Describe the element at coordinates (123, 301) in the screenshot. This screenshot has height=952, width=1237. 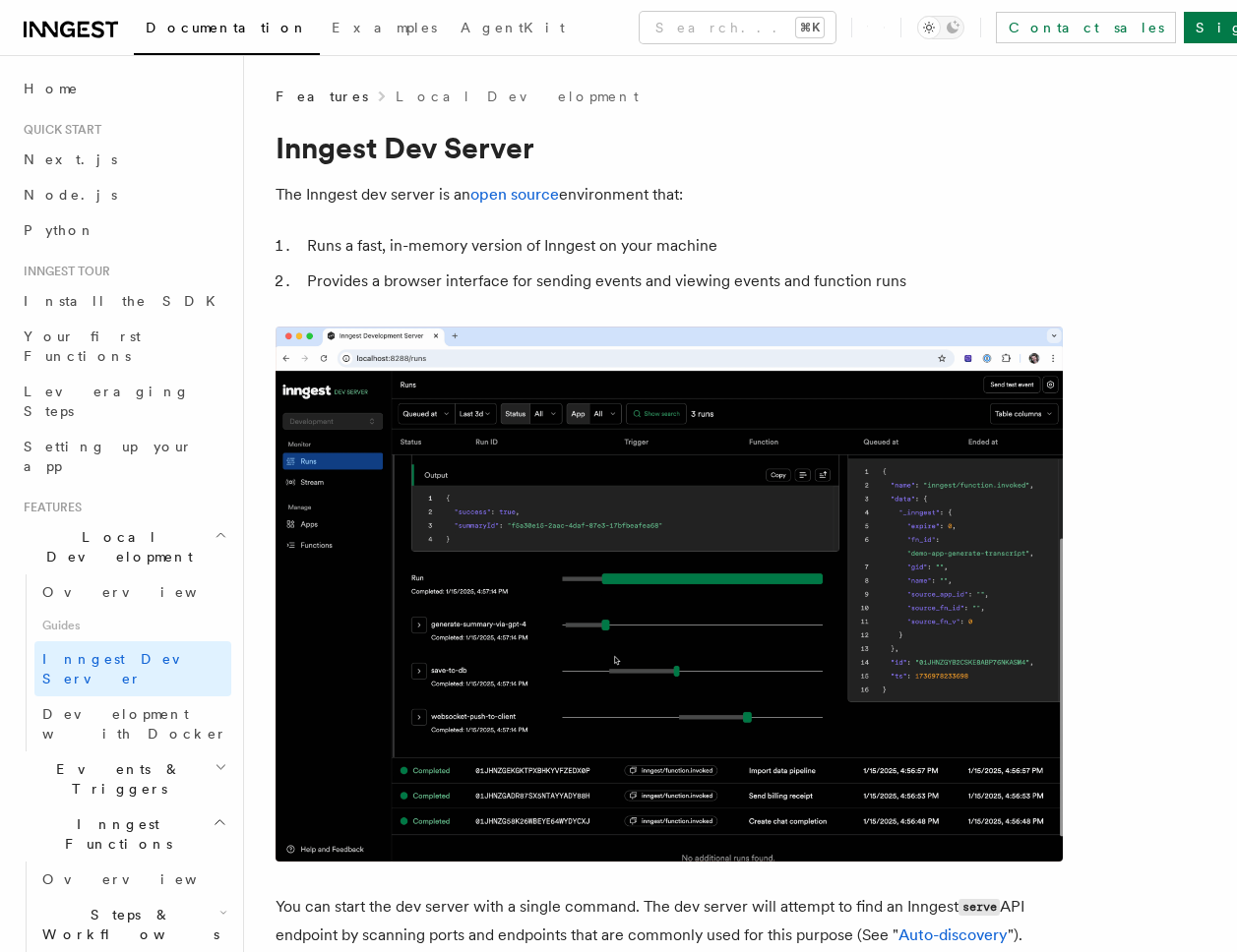
I see `a: Install the SDK` at that location.